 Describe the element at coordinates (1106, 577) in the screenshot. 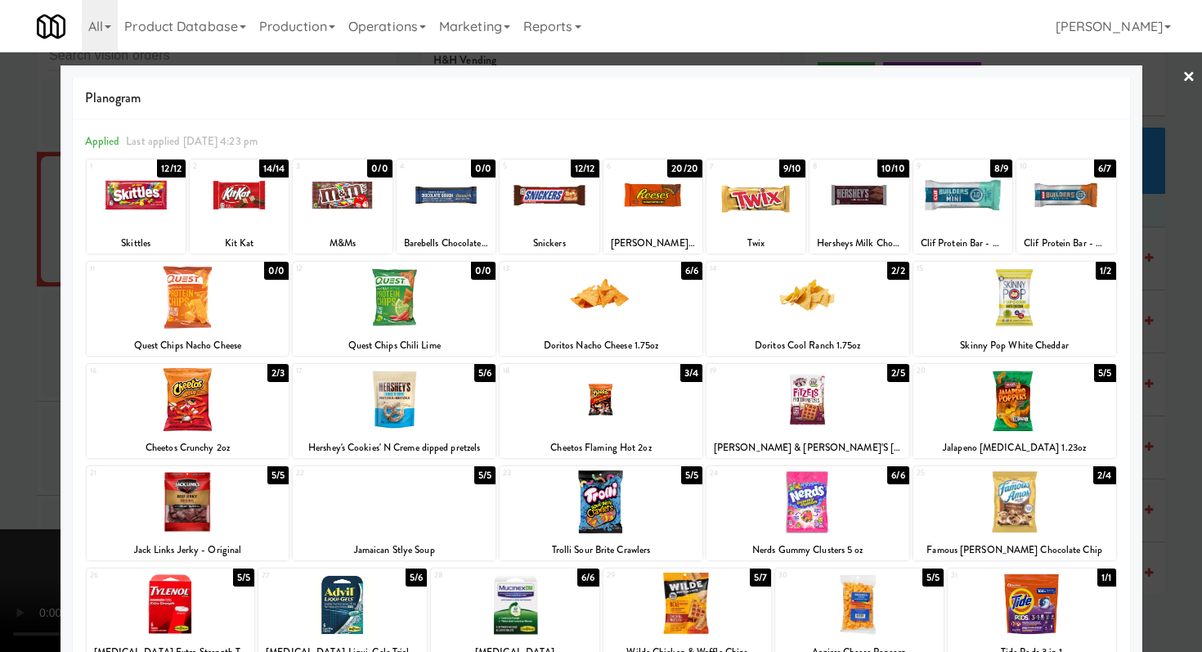

I see `div: 1/1` at that location.